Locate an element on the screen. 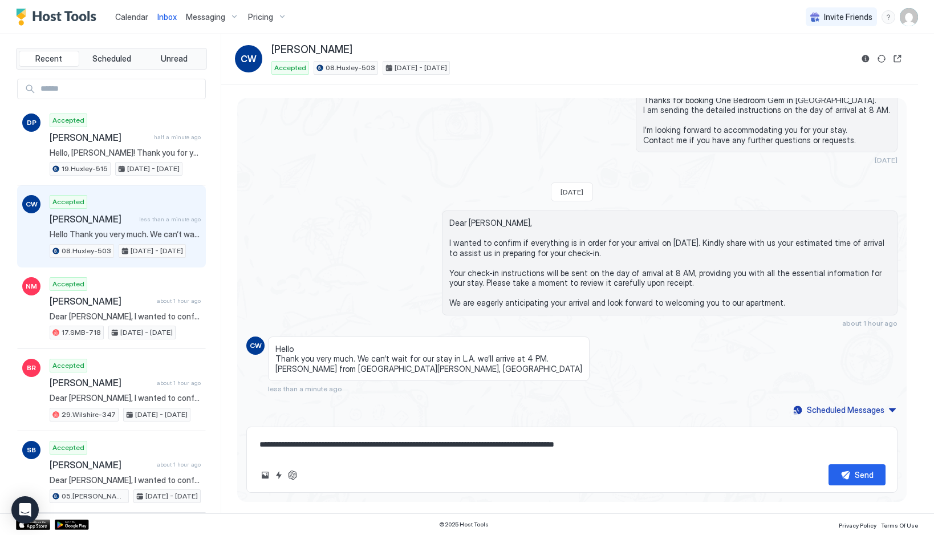 The width and height of the screenshot is (934, 535). a: Privacy Policy is located at coordinates (858, 524).